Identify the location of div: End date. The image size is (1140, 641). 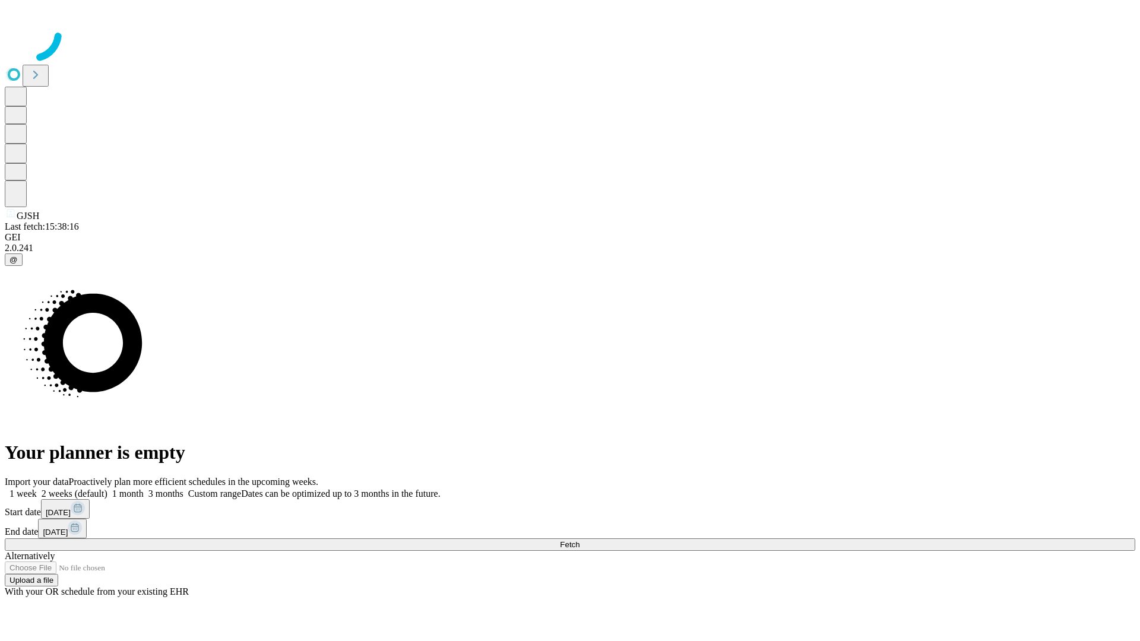
(570, 528).